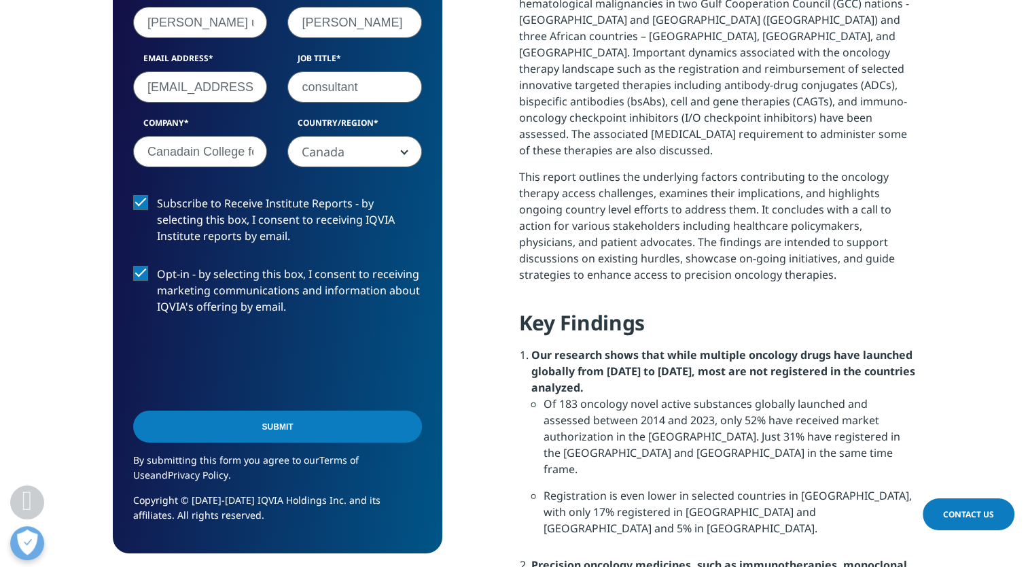 This screenshot has width=1028, height=567. Describe the element at coordinates (27, 543) in the screenshot. I see `button: Open Preferences` at that location.